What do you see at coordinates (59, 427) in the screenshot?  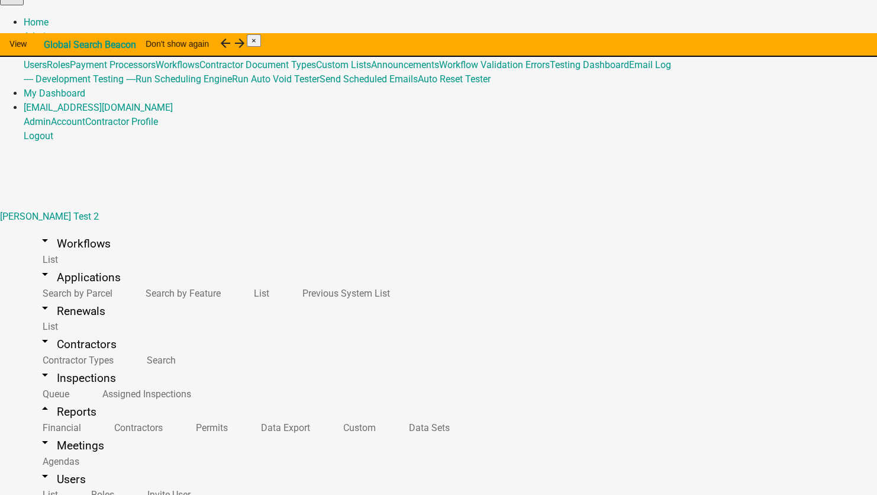 I see `a: Financial` at bounding box center [59, 427].